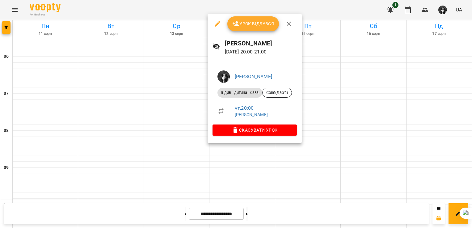 Image resolution: width=472 pixels, height=228 pixels. I want to click on button: Скасувати Урок, so click(254, 130).